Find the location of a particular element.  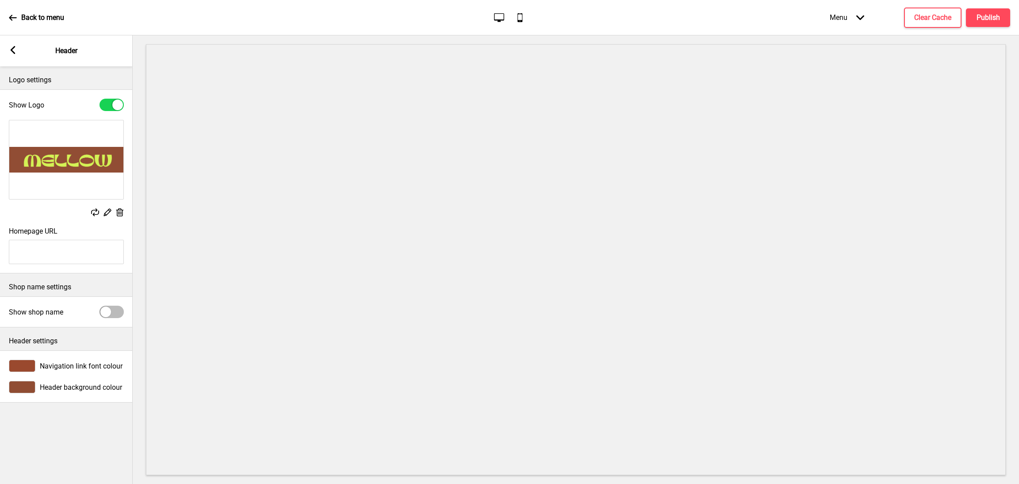

label: Homepage URL is located at coordinates (33, 231).